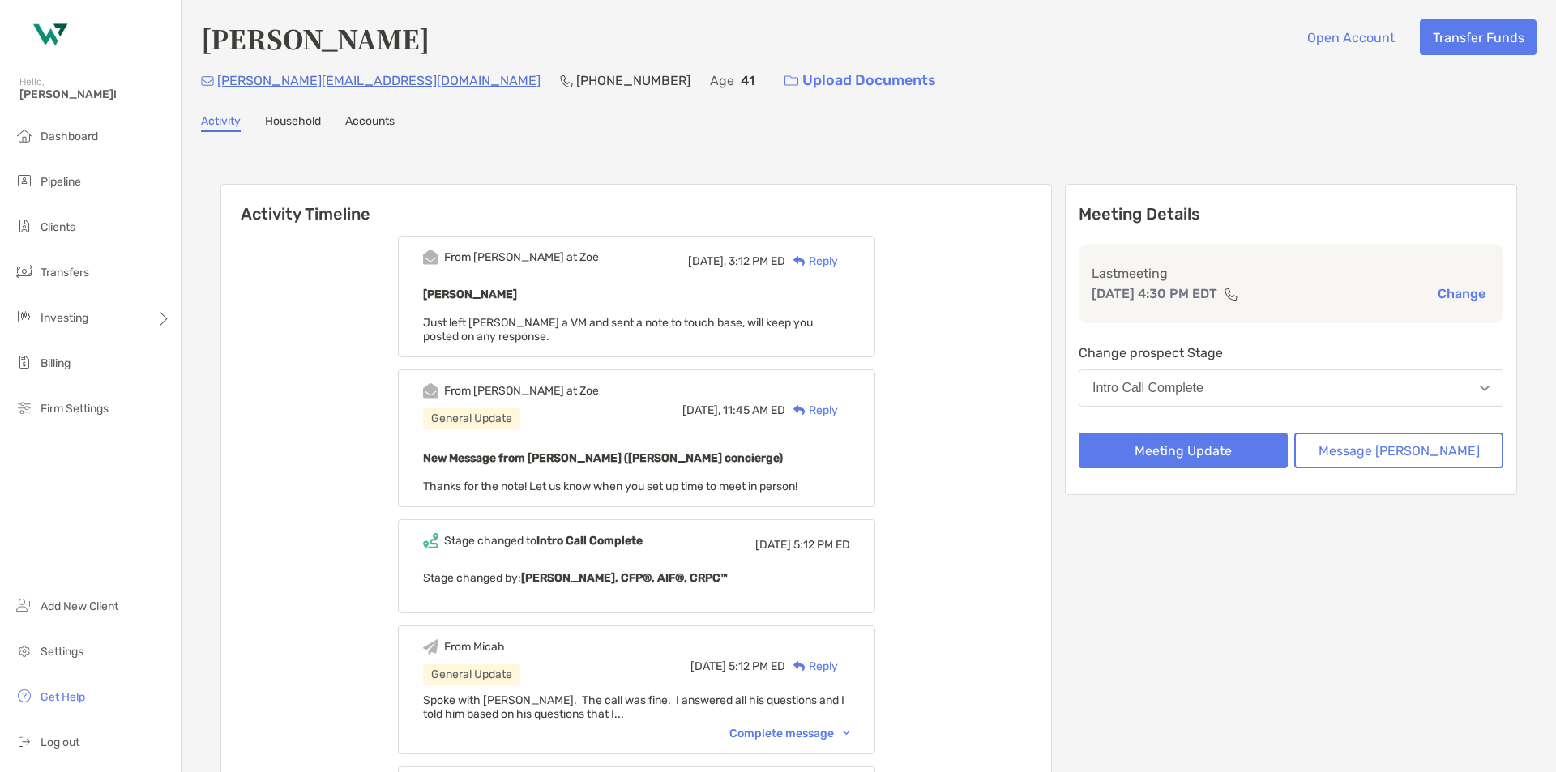 This screenshot has height=772, width=1556. Describe the element at coordinates (543, 540) in the screenshot. I see `div: Stage changed to` at that location.